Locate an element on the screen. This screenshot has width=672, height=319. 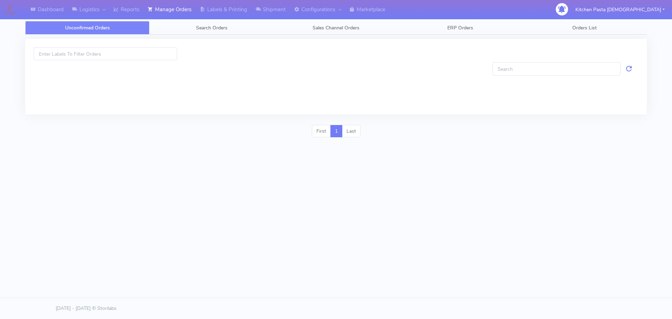
span: Search Orders is located at coordinates (212, 28).